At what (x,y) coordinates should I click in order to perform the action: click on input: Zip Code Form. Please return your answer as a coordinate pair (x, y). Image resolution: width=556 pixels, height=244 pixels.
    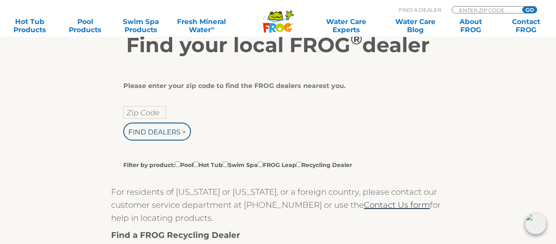
    Looking at the image, I should click on (485, 10).